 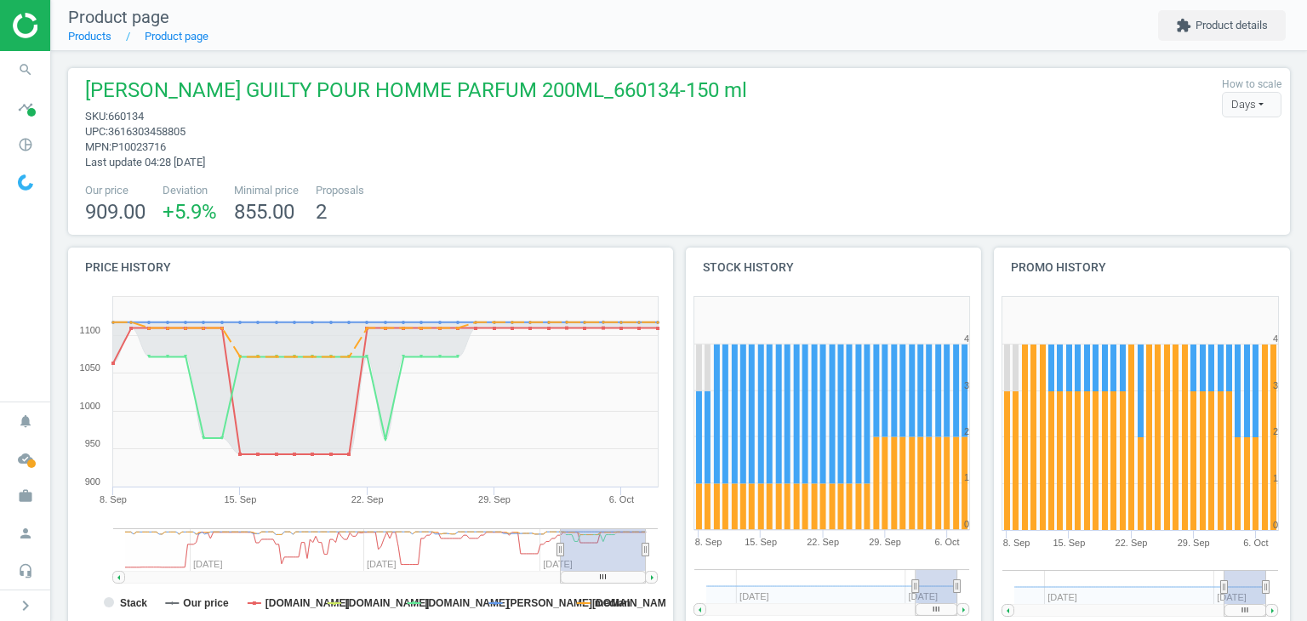 What do you see at coordinates (26, 145) in the screenshot?
I see `i: pie_chart_outlined` at bounding box center [26, 145].